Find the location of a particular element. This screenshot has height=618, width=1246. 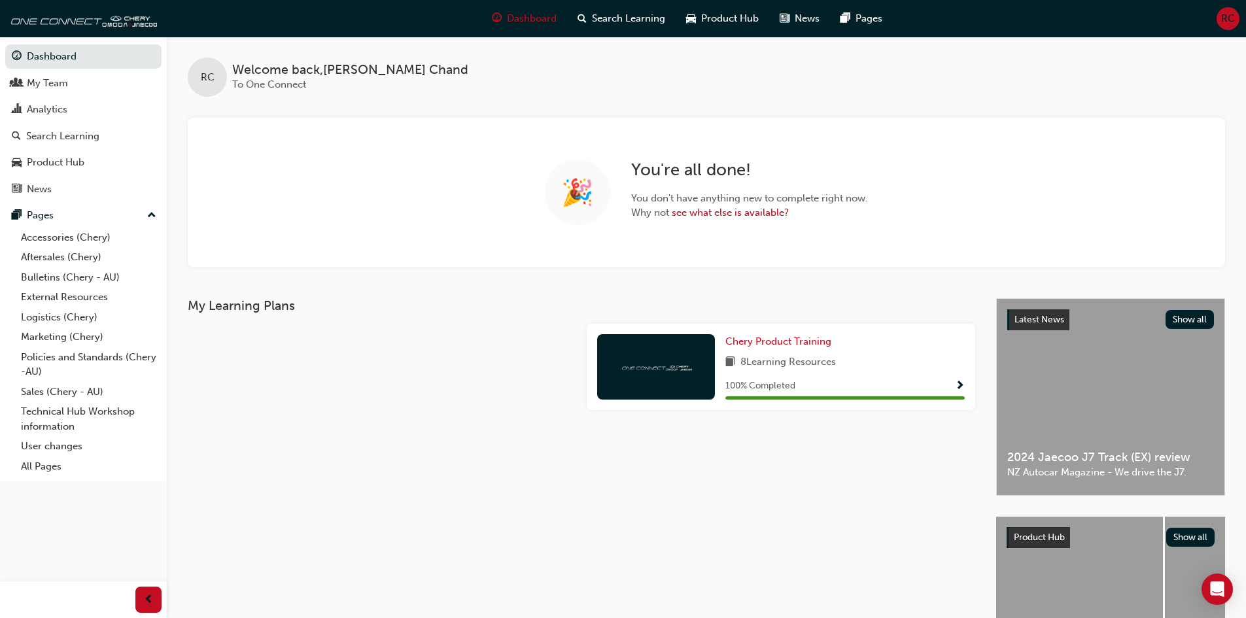

a: All Pages is located at coordinates (88, 466).